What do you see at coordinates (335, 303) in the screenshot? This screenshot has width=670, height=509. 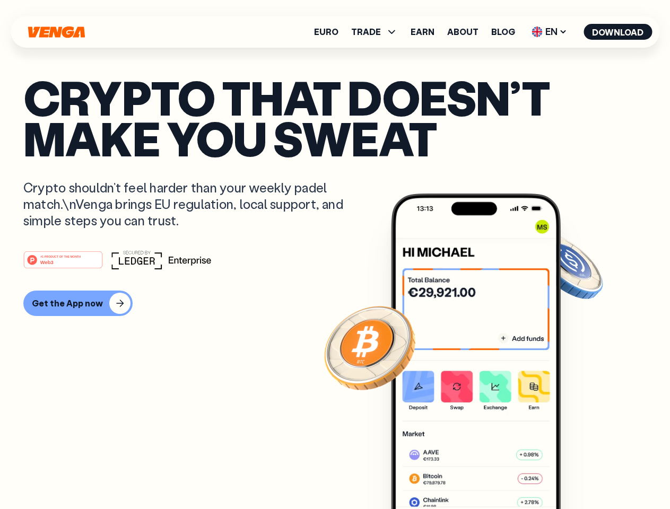 I see `a: Get the App now` at bounding box center [335, 303].